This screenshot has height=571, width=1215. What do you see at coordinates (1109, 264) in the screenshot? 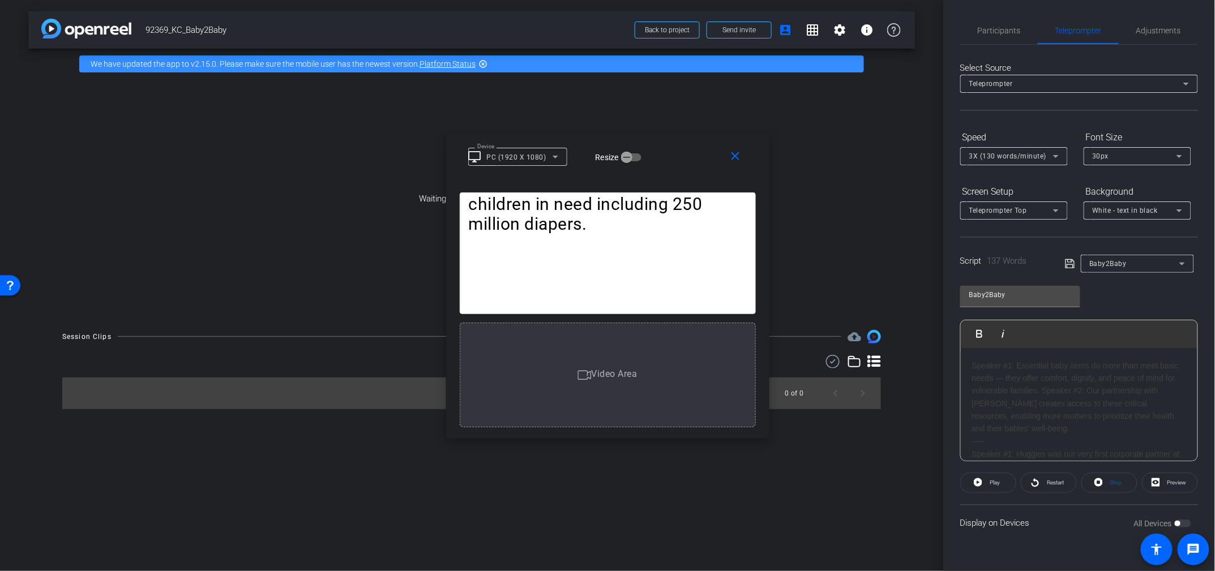
I see `span: Baby2Baby` at bounding box center [1109, 264].